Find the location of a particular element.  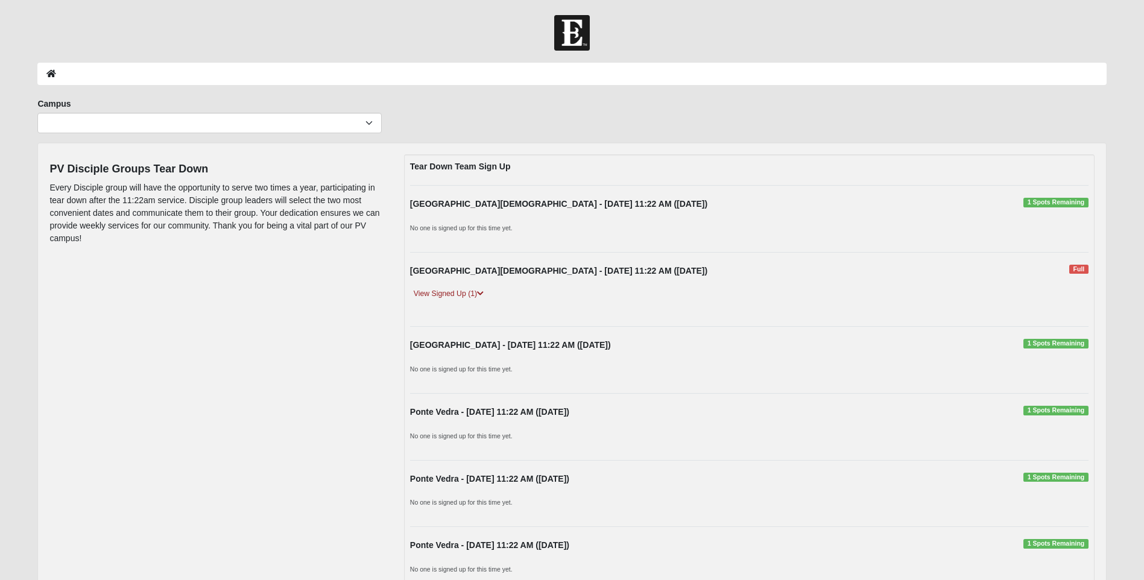

img: Church of Eleven22 Logo is located at coordinates (572, 33).